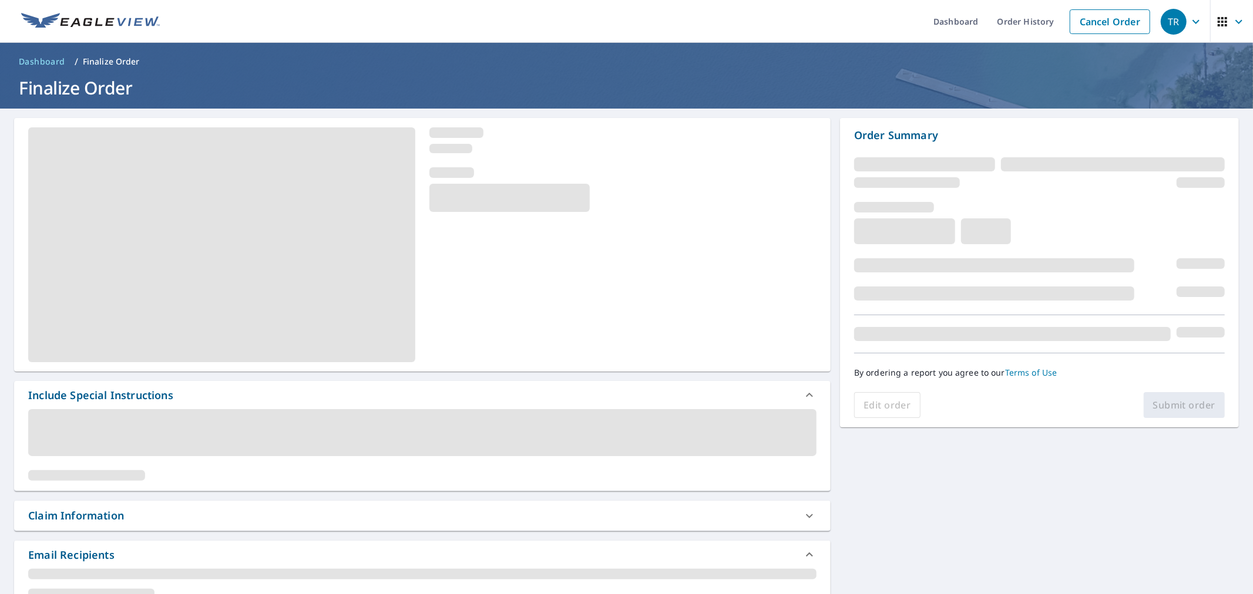  What do you see at coordinates (1110, 22) in the screenshot?
I see `a: Cancel Order` at bounding box center [1110, 22].